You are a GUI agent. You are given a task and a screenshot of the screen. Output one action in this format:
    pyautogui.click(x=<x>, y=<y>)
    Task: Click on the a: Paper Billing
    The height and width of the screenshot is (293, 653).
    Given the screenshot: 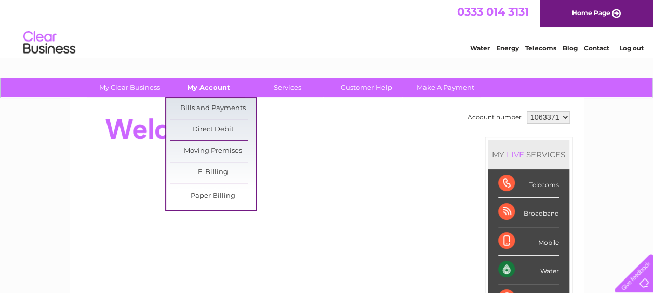 What is the action you would take?
    pyautogui.click(x=212, y=196)
    